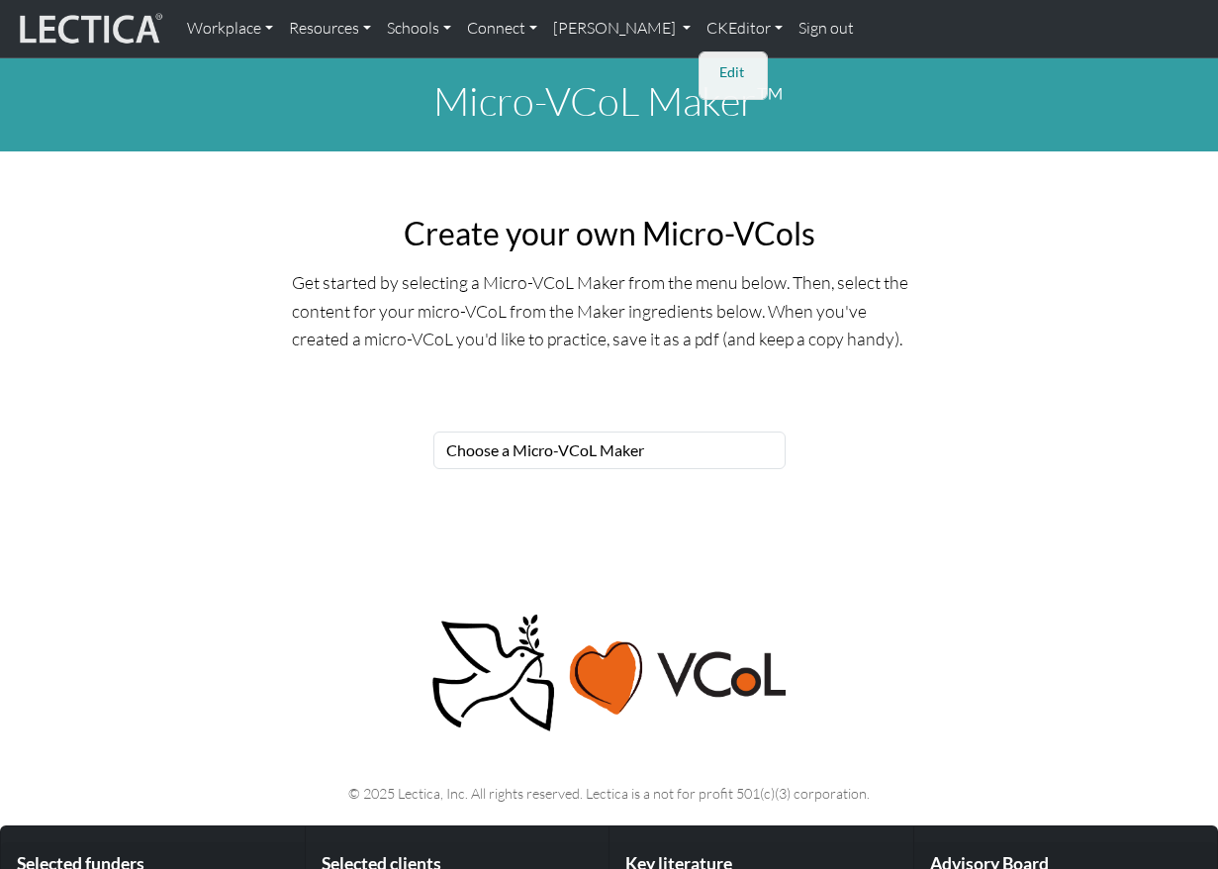 This screenshot has height=869, width=1218. Describe the element at coordinates (89, 29) in the screenshot. I see `img: lecticalive` at that location.